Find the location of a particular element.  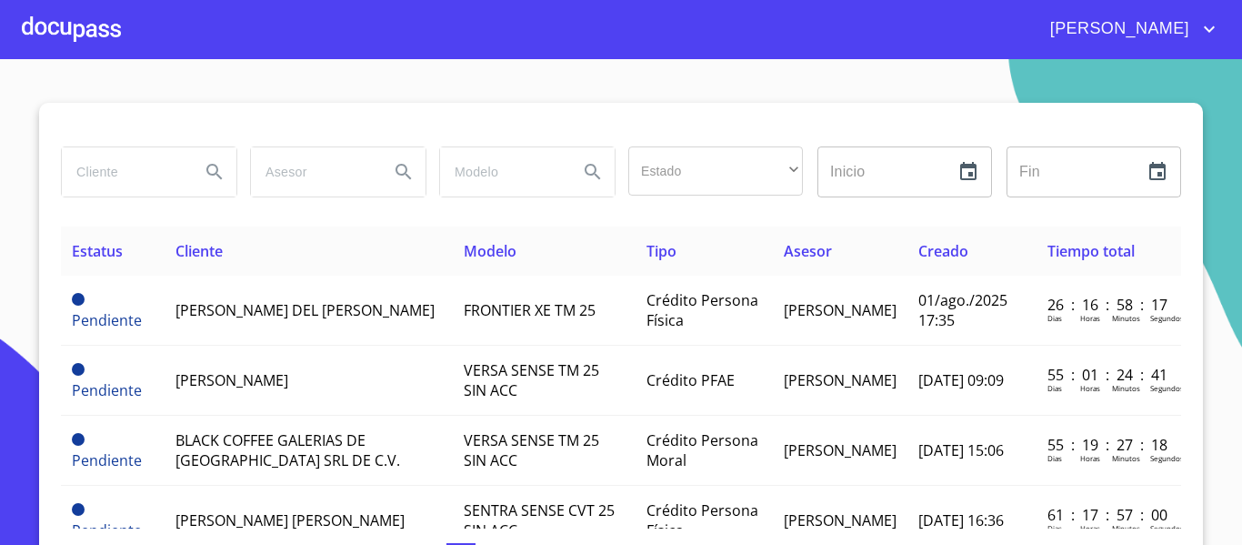

span: FRONTIER XE TM 25 is located at coordinates (529, 310).